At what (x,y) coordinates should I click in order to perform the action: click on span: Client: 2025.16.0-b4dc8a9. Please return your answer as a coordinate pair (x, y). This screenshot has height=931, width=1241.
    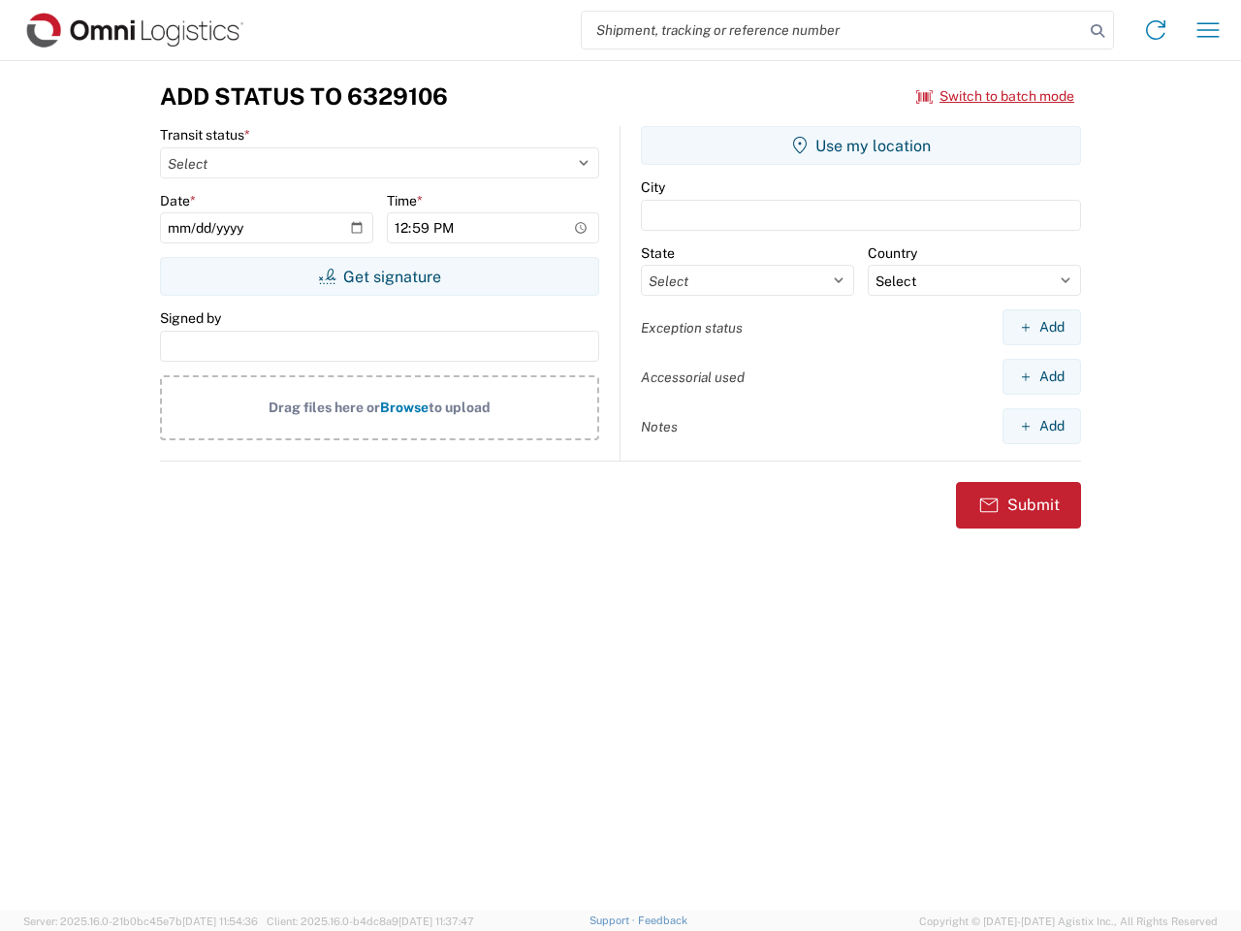
    Looking at the image, I should click on (370, 921).